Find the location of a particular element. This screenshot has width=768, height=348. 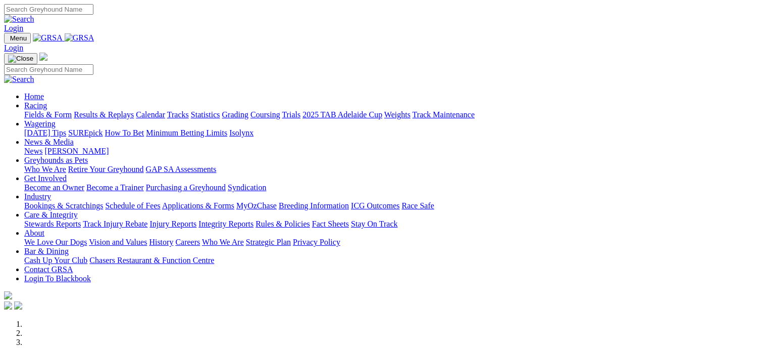

a: Race Safe is located at coordinates (418, 205).